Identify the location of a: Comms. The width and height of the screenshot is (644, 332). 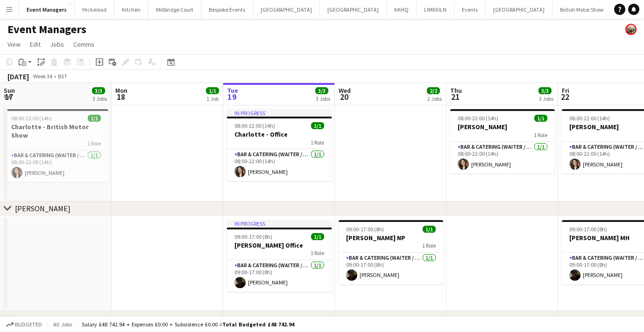
(84, 44).